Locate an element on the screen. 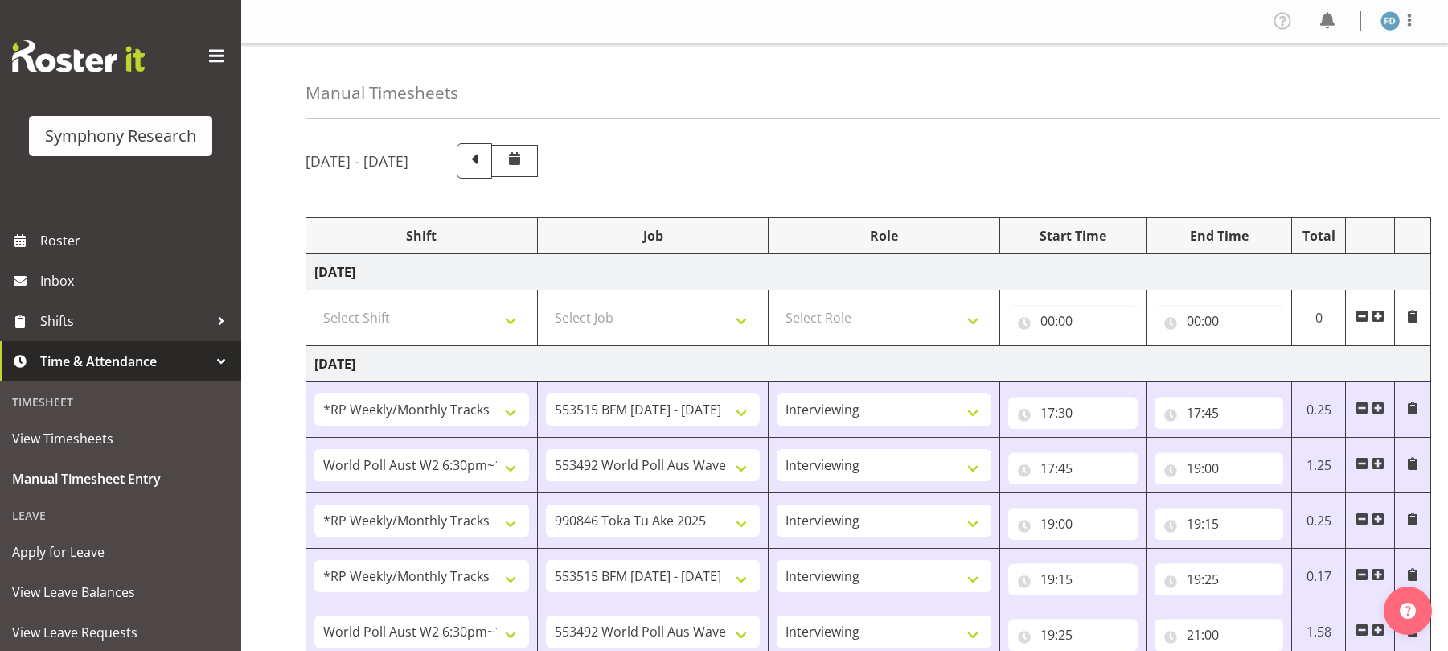 The height and width of the screenshot is (651, 1448). span: Time & Attendance is located at coordinates (125, 361).